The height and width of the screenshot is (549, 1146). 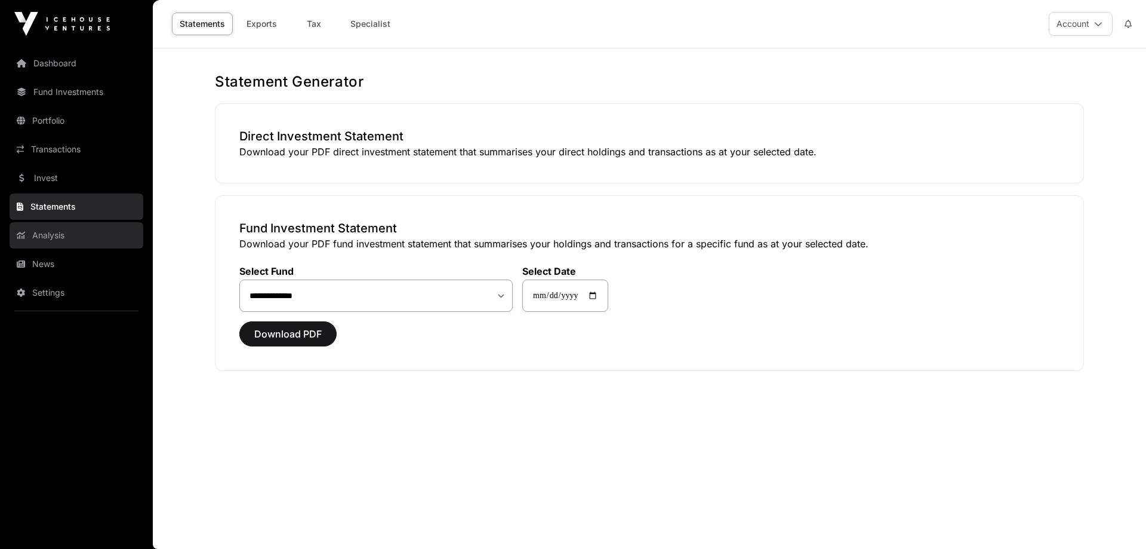 I want to click on img: Icehouse Ventures Logo, so click(x=62, y=24).